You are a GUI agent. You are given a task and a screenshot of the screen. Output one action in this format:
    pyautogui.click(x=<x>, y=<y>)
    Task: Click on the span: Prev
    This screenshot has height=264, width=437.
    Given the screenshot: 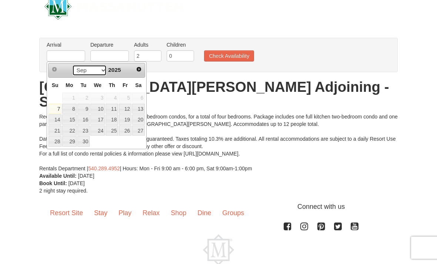 What is the action you would take?
    pyautogui.click(x=54, y=69)
    